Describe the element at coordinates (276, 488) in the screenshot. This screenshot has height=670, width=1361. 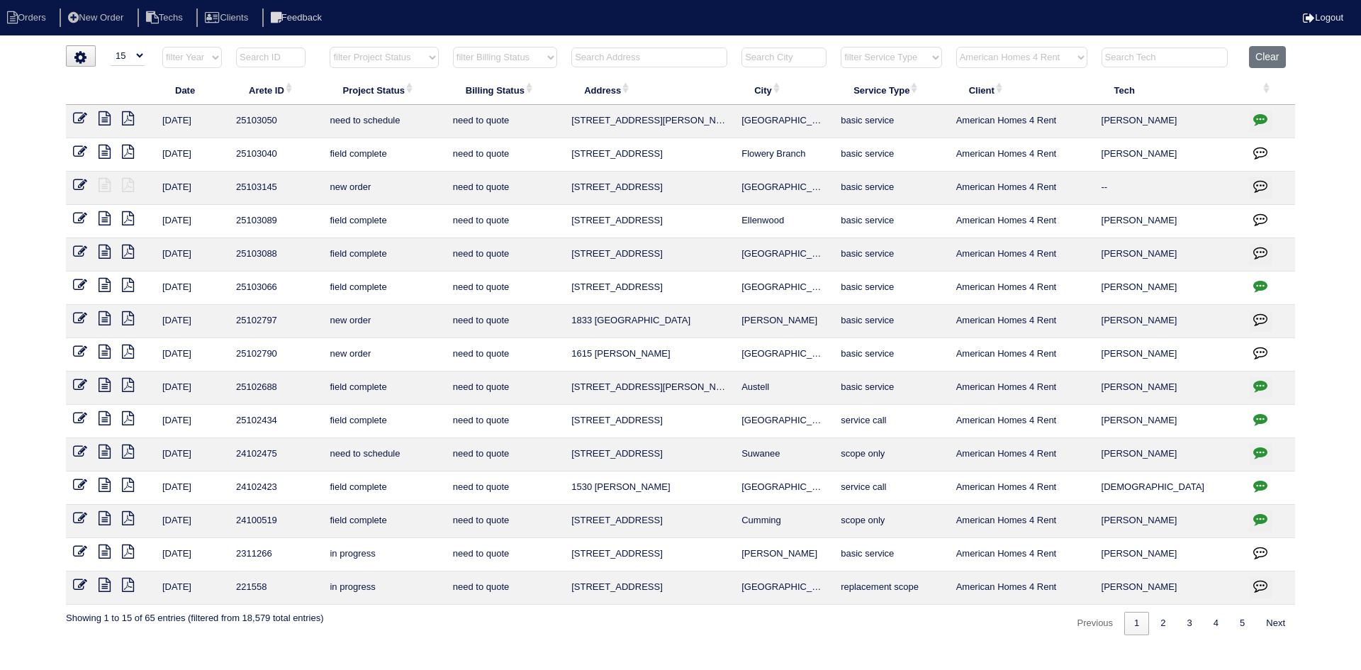
I see `td: 24102423` at that location.